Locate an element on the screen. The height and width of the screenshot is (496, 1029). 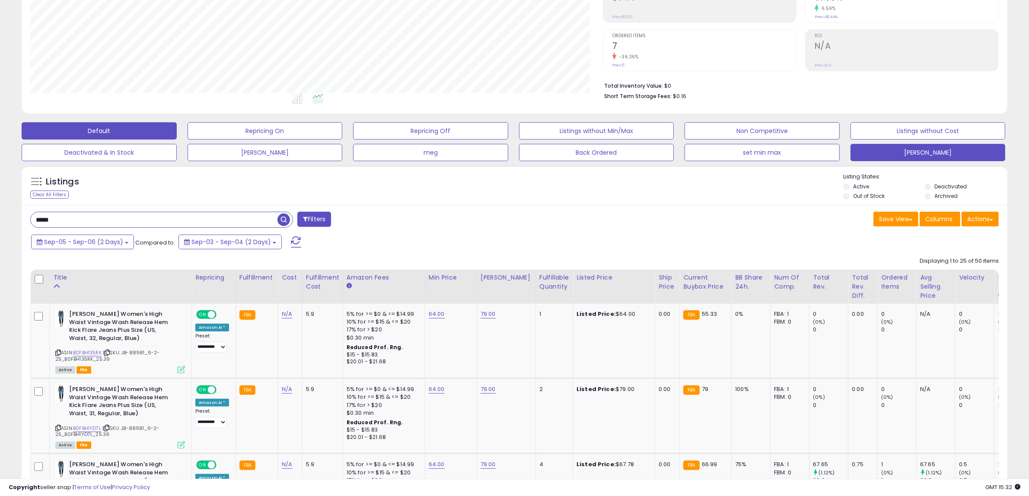
div: Clear All Filters is located at coordinates (49, 195).